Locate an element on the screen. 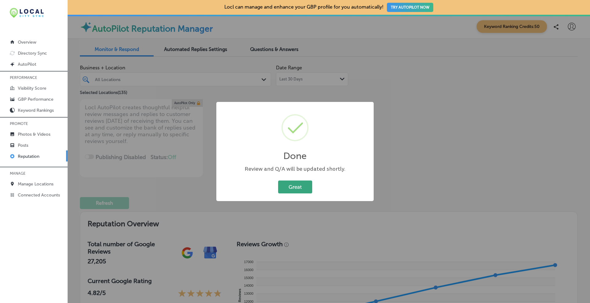  p: Directory Sync is located at coordinates (32, 53).